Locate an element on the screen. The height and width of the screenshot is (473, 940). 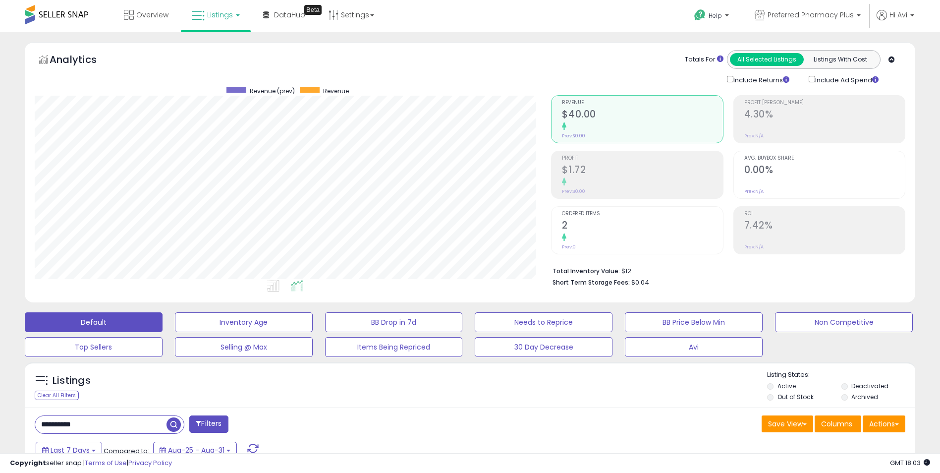
button: Save View is located at coordinates (788, 424).